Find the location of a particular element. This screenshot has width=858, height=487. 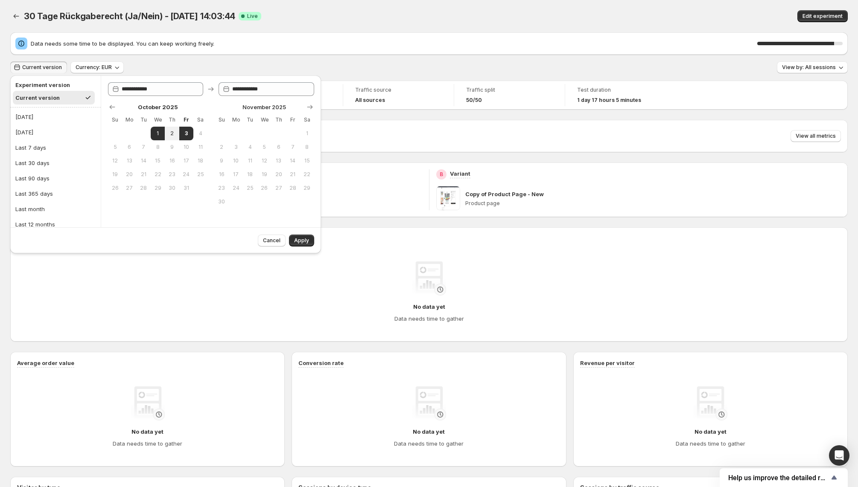

span: 26 is located at coordinates (264, 188).